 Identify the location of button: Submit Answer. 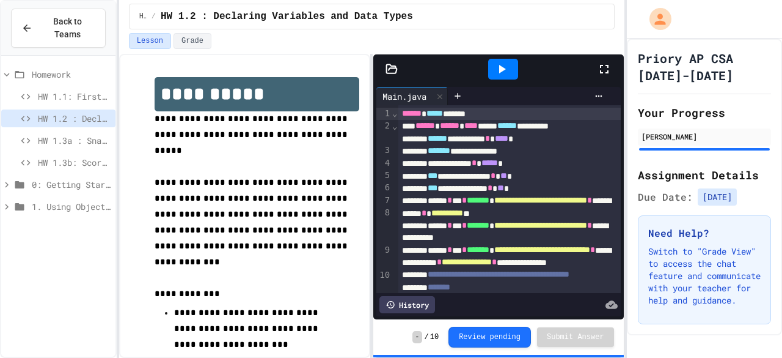
(576, 337).